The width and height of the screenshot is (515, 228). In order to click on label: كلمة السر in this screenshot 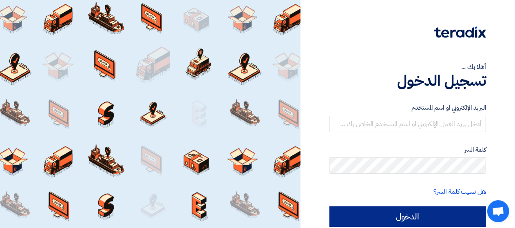, I will do `click(408, 150)`.